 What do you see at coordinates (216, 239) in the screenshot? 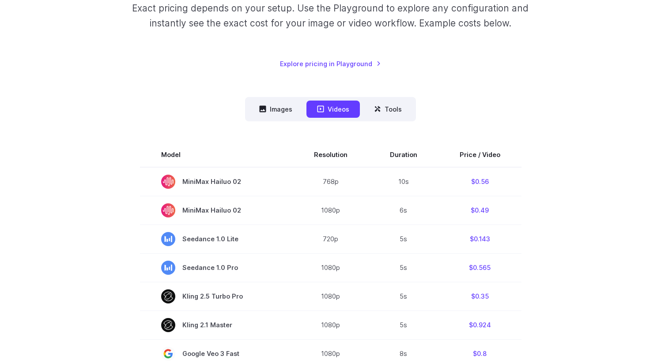
I see `span: Seedance 1.0 Lite` at bounding box center [216, 239].